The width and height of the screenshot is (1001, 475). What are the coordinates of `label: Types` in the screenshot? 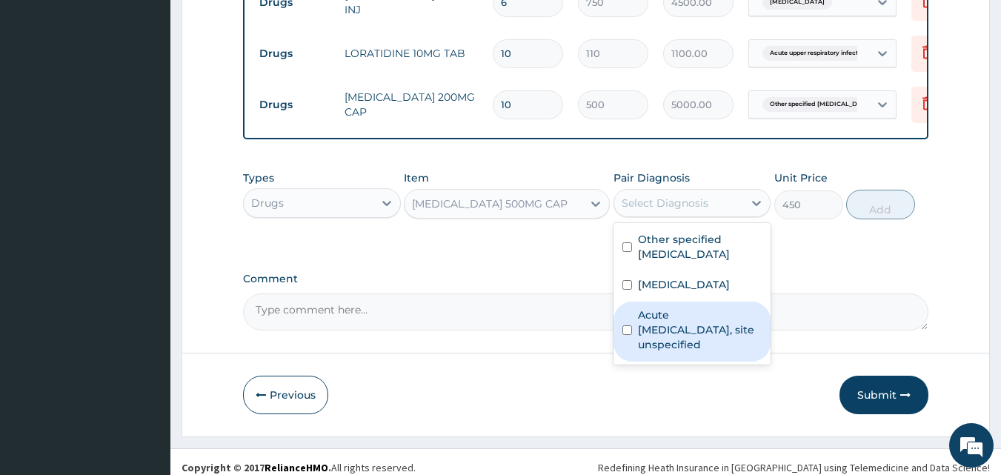 It's located at (259, 178).